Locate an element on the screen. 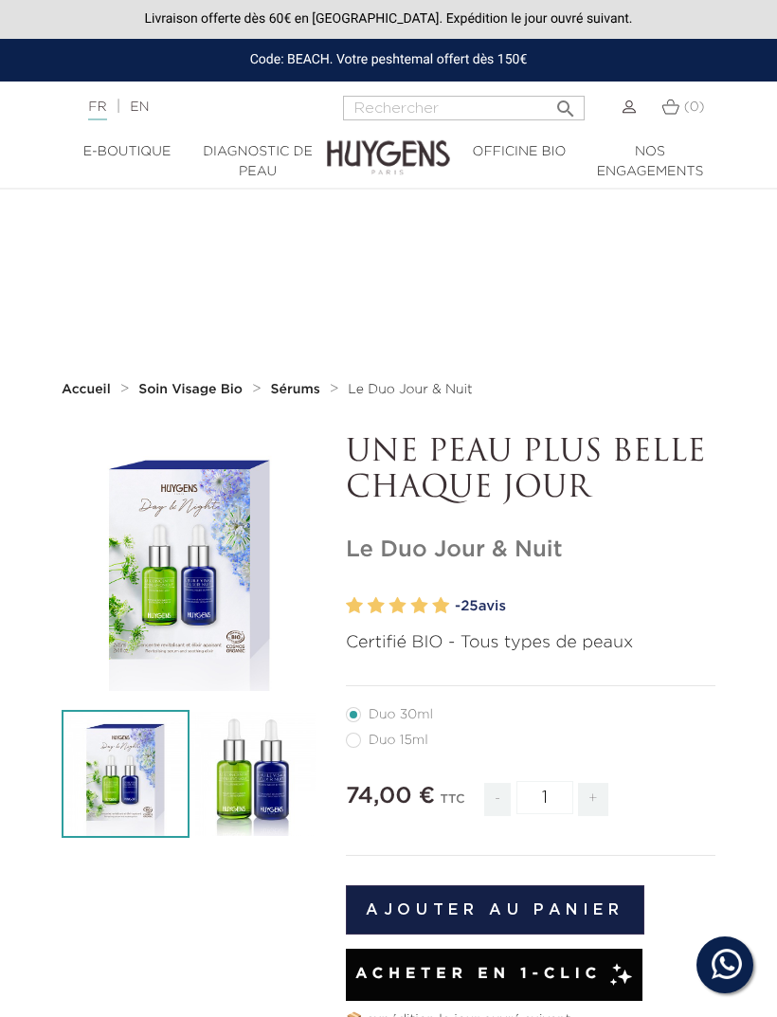 The height and width of the screenshot is (1017, 777). a: Nos engagements is located at coordinates (650, 162).